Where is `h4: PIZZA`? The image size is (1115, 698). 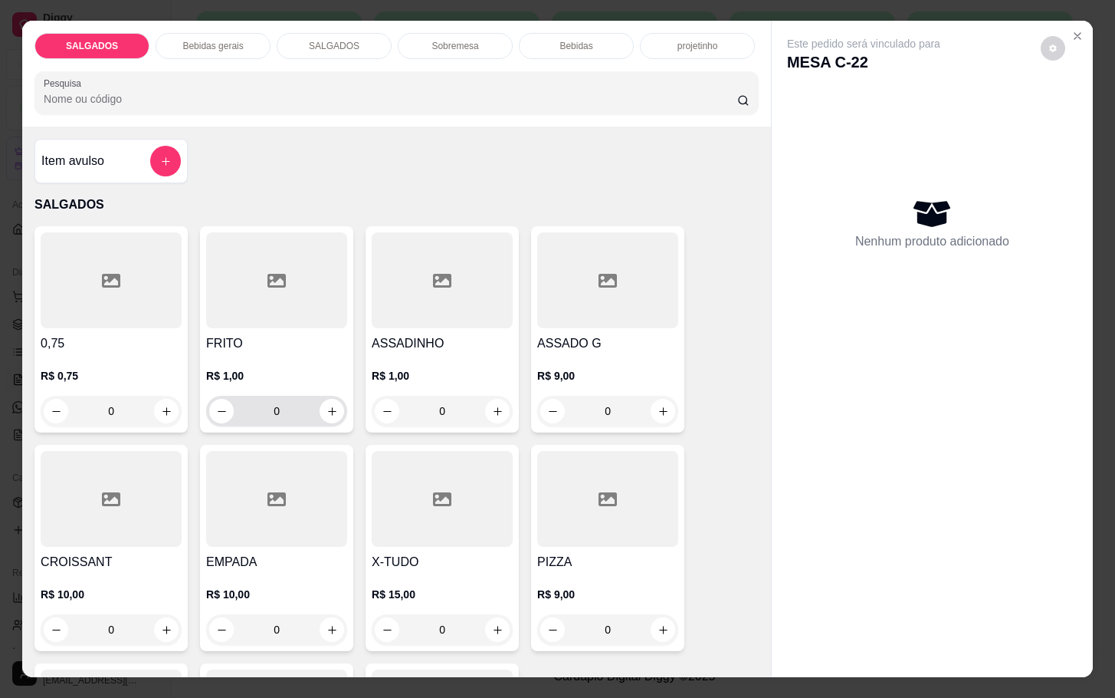 h4: PIZZA is located at coordinates (608, 562).